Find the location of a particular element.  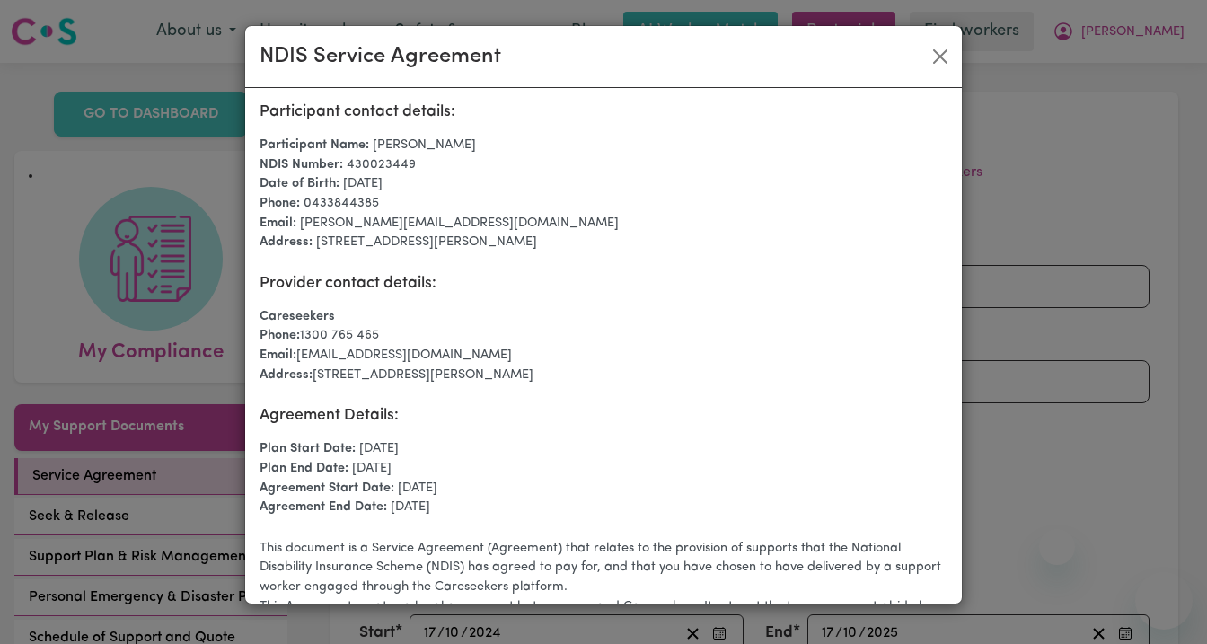

strong: Date of Birth: is located at coordinates (299, 183).